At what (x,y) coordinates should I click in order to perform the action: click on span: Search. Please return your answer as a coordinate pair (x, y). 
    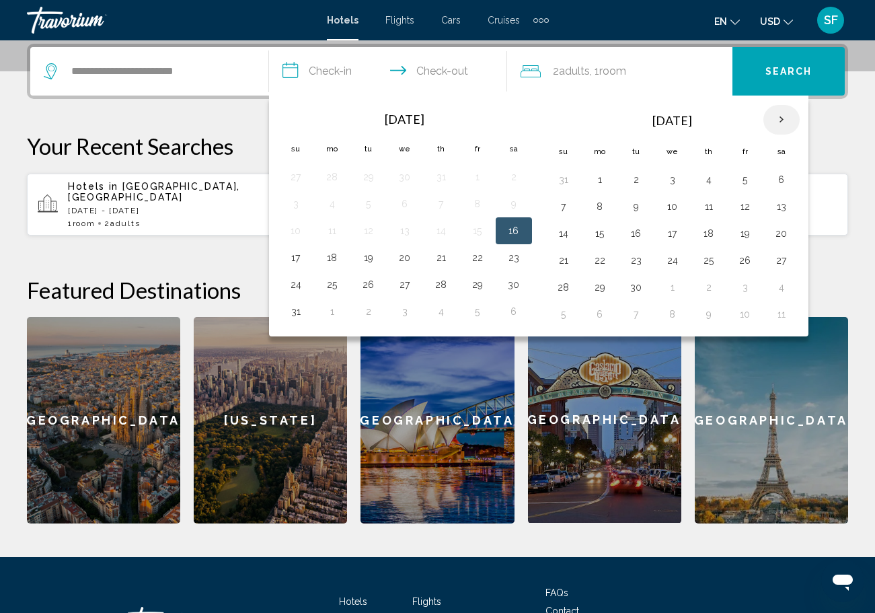
    Looking at the image, I should click on (789, 72).